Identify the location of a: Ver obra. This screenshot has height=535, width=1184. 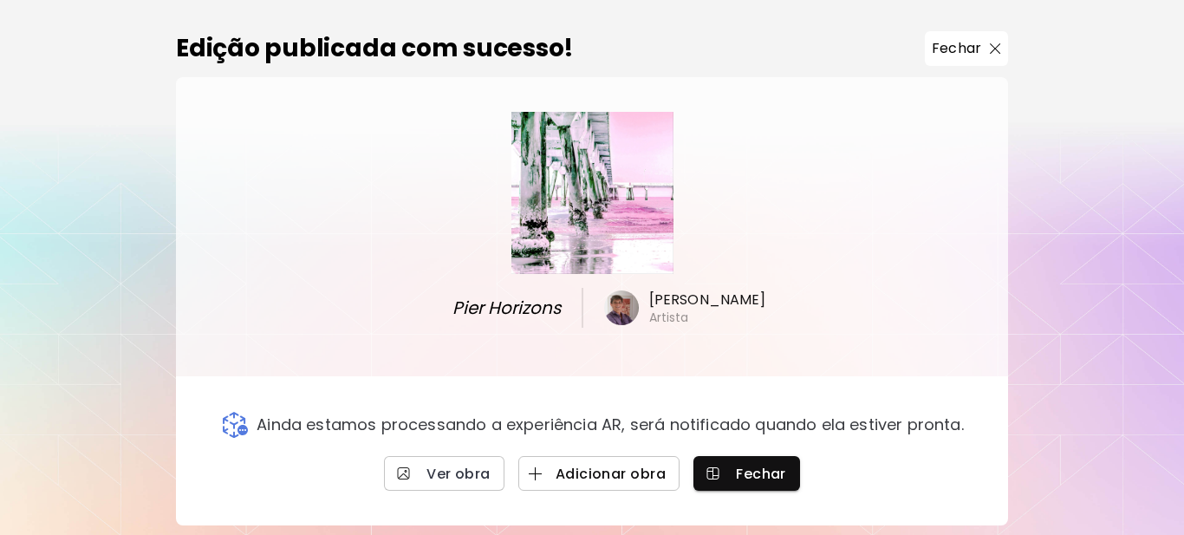
(444, 473).